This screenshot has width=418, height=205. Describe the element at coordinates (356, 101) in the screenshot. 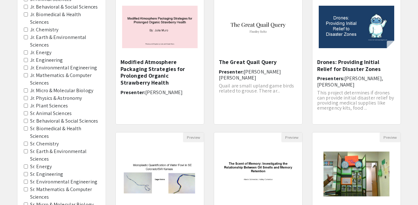

I see `p: This project determines if drones can provide initial disaster relief by providing medical suppli...` at that location.